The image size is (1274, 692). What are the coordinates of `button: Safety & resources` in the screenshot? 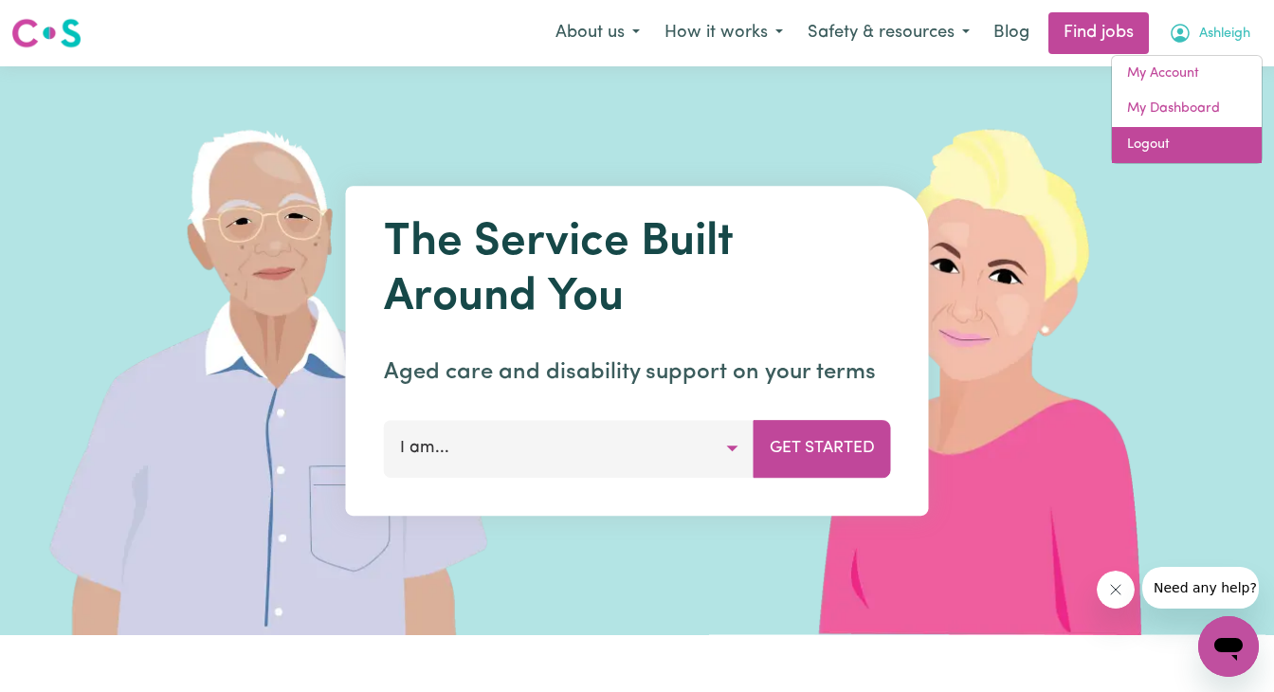 It's located at (888, 33).